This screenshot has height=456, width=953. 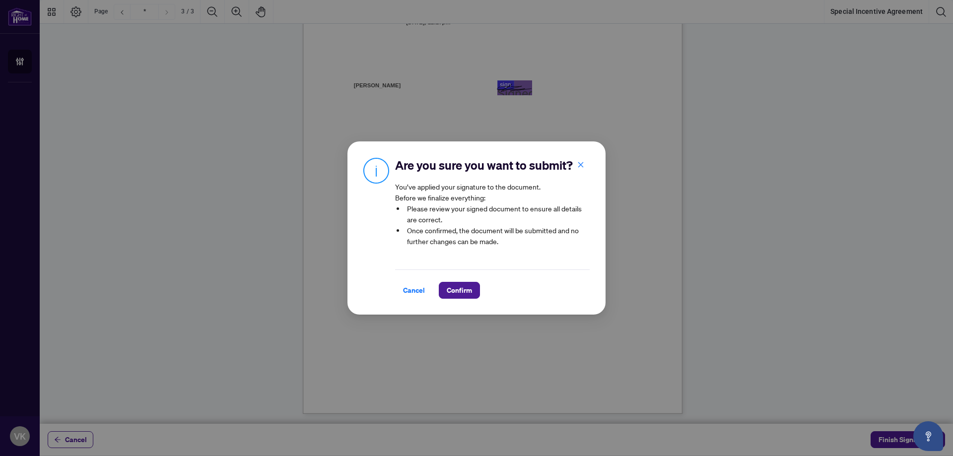 What do you see at coordinates (459, 290) in the screenshot?
I see `button: Confirm` at bounding box center [459, 290].